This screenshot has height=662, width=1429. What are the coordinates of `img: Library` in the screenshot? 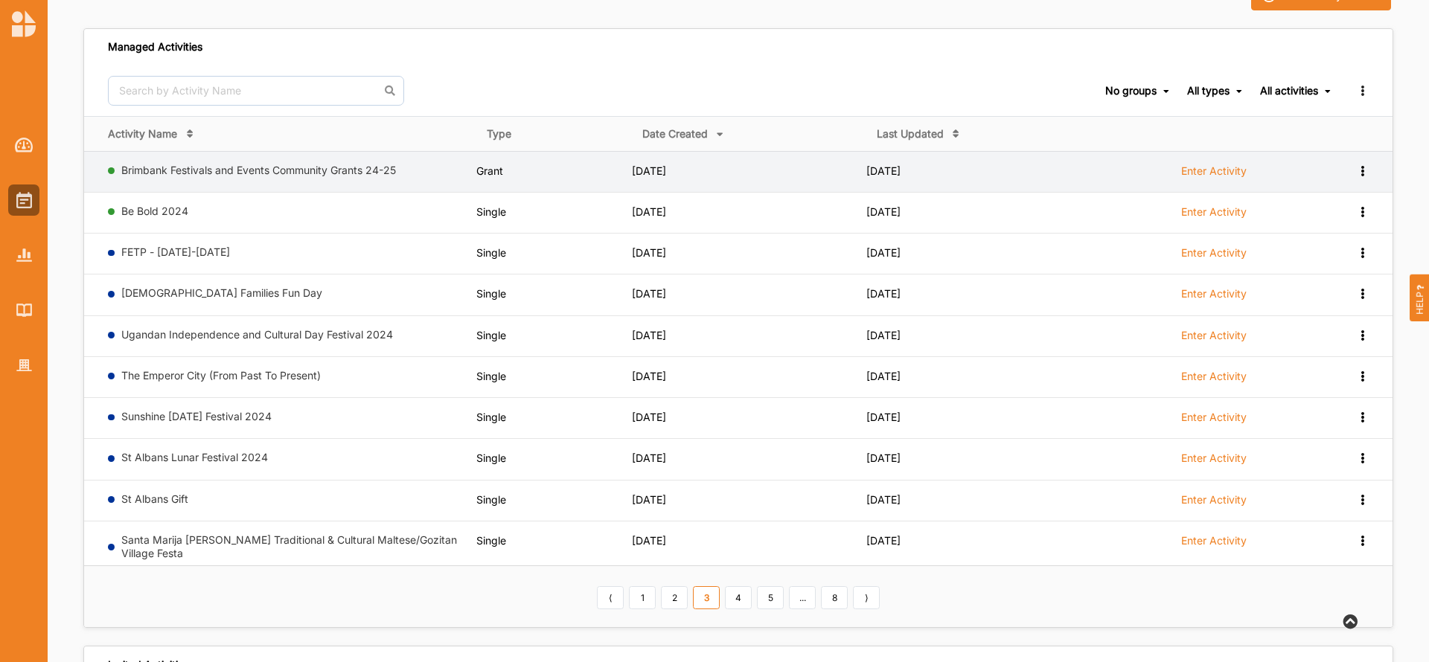 It's located at (24, 310).